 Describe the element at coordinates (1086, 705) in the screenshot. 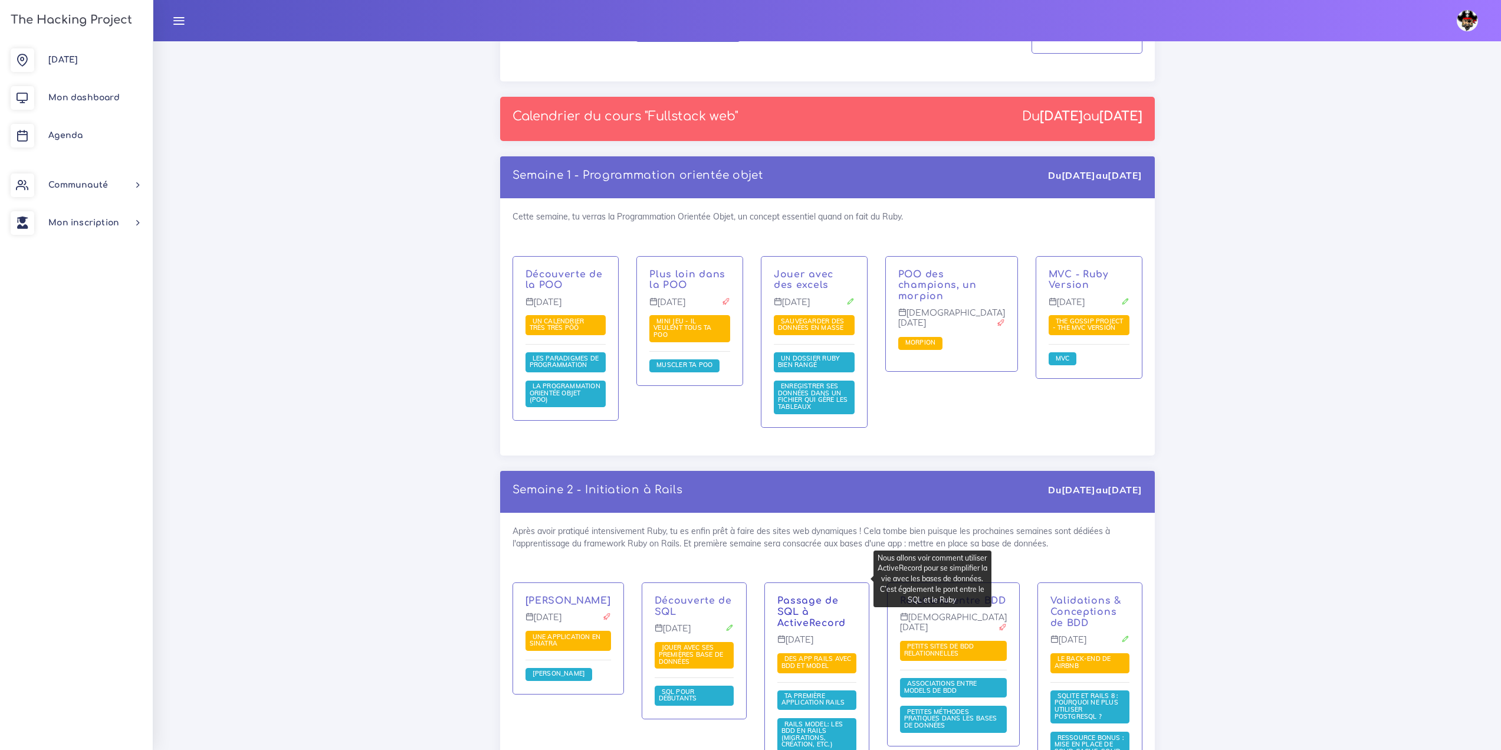

I see `span: SQLite et Rails 8 : Pourquoi ne plus utiliser PostgreSQL ?` at that location.